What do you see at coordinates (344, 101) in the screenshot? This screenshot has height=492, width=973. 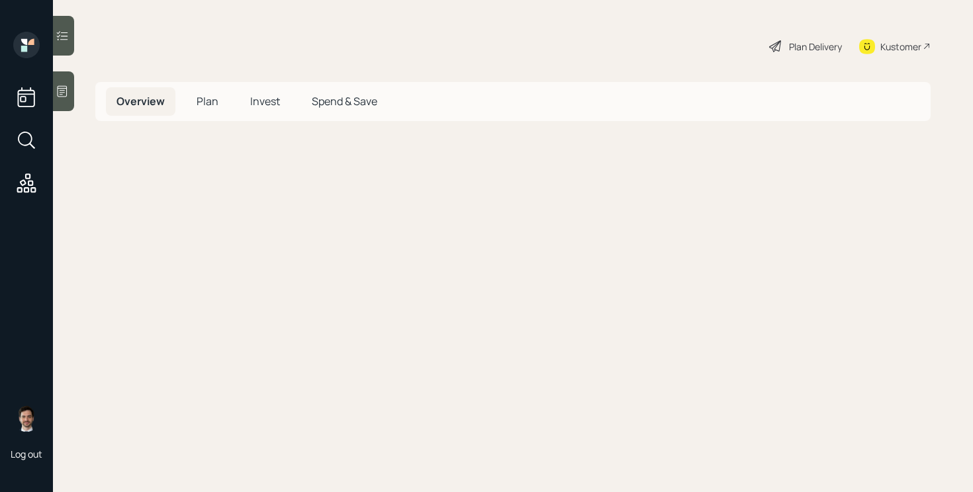 I see `span: Spend & Save` at bounding box center [344, 101].